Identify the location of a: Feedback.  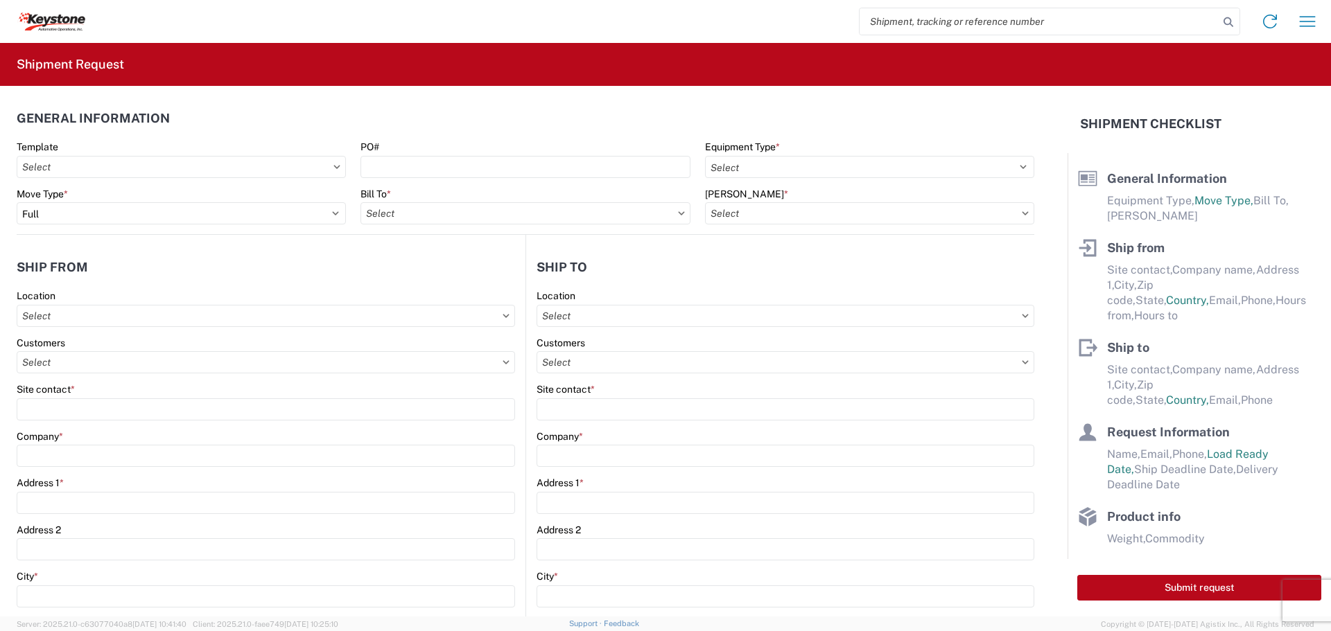
(621, 624).